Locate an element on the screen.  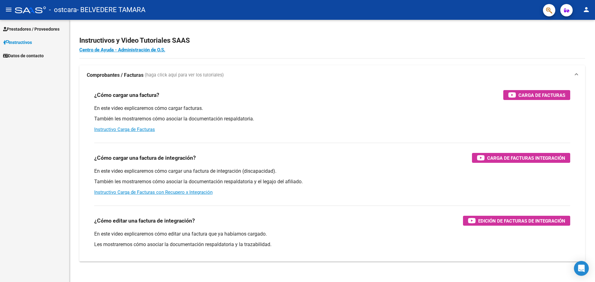
span: - BELVEDERE TAMARA is located at coordinates (111, 10).